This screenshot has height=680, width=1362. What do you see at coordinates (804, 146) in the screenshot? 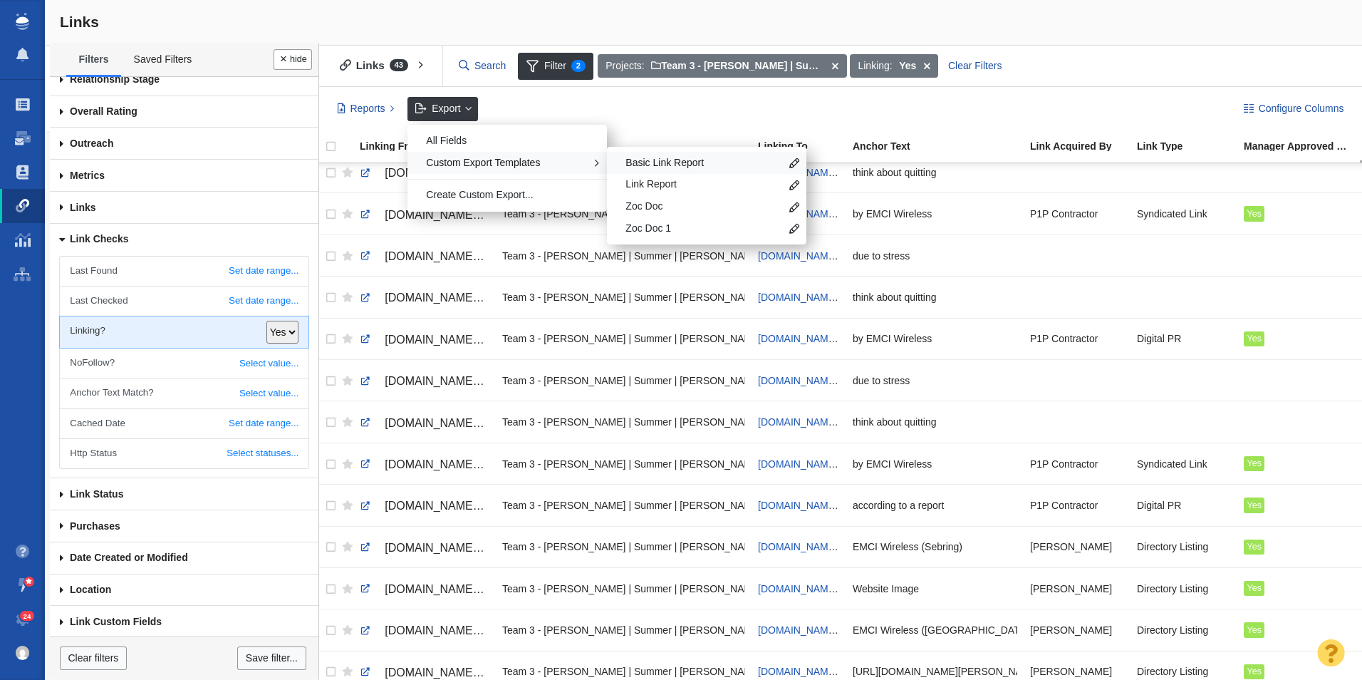
I see `div: Linking To` at bounding box center [804, 146].